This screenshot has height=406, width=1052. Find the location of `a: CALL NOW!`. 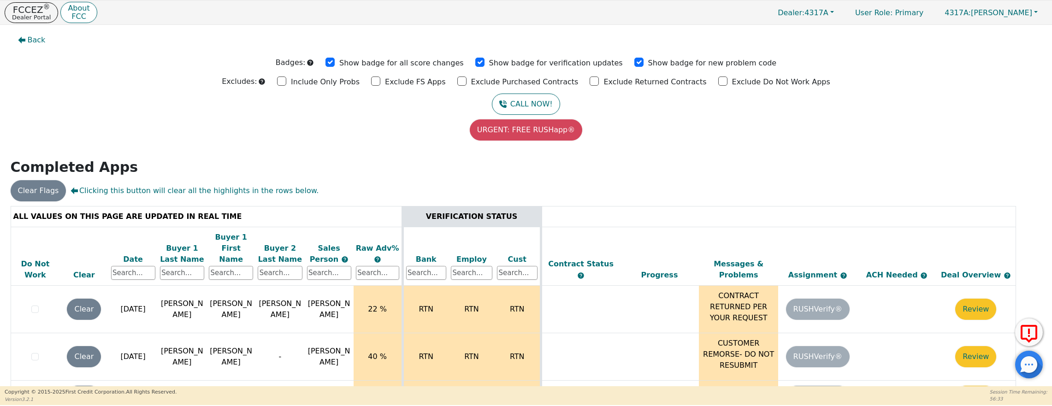

a: CALL NOW! is located at coordinates (526, 104).